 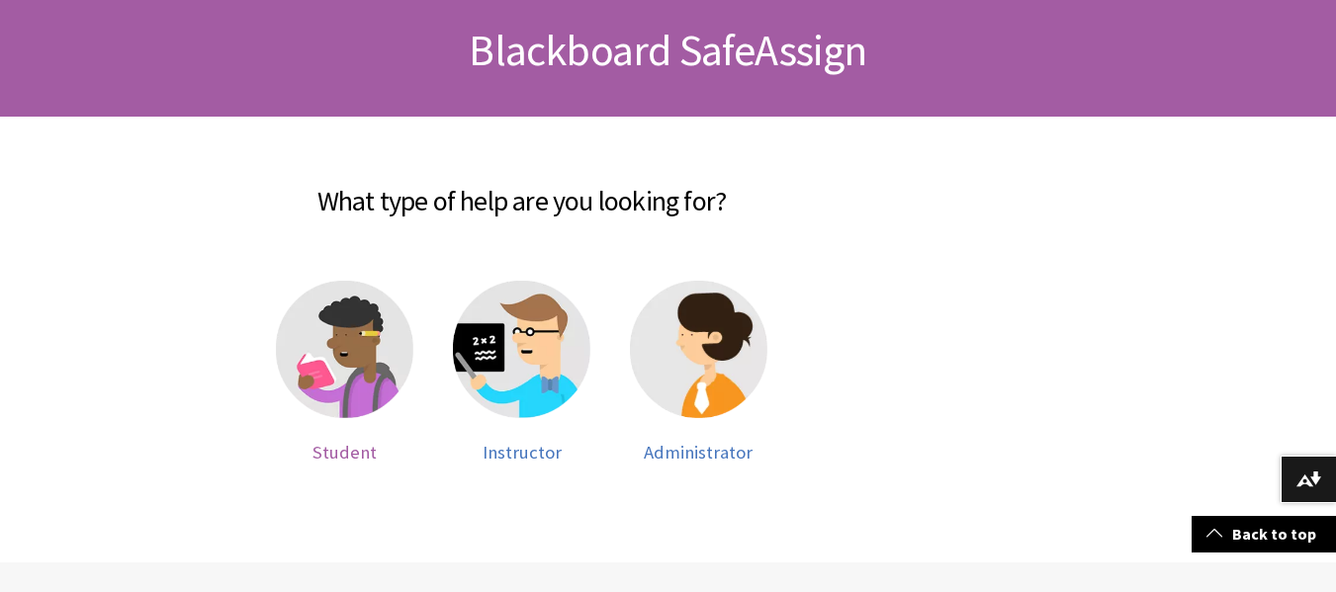 What do you see at coordinates (521, 372) in the screenshot?
I see `a: Instructor help Instructor` at bounding box center [521, 372].